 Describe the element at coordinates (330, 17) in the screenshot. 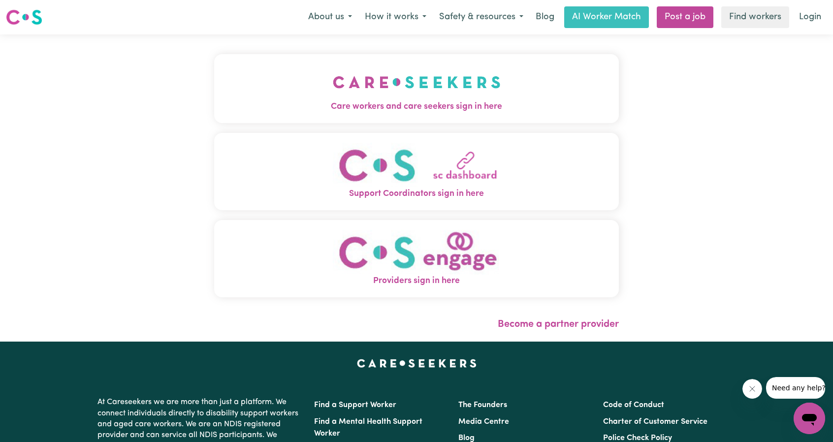

I see `button: About us` at that location.